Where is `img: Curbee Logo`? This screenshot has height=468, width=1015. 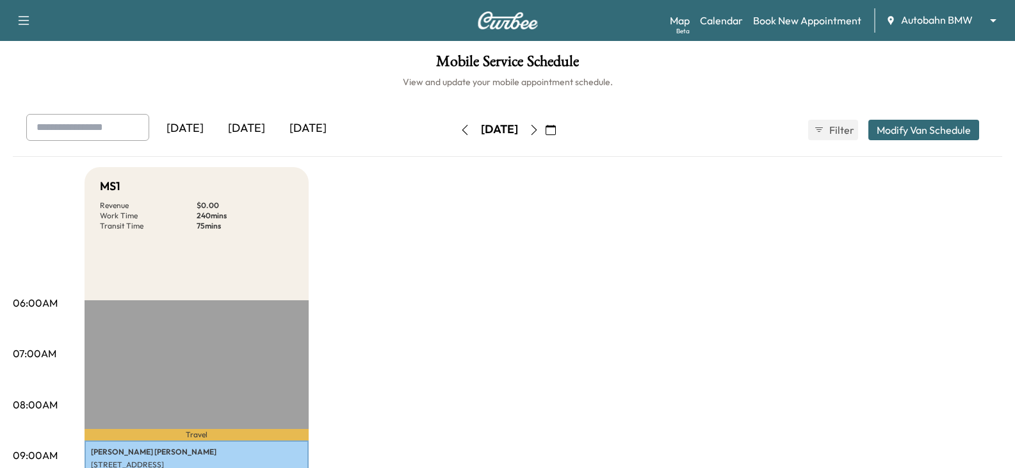
img: Curbee Logo is located at coordinates (508, 20).